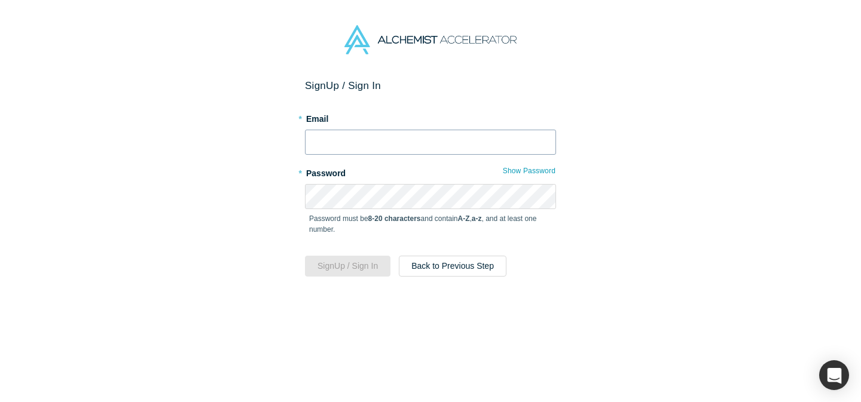  I want to click on strong: A-Z, so click(464, 219).